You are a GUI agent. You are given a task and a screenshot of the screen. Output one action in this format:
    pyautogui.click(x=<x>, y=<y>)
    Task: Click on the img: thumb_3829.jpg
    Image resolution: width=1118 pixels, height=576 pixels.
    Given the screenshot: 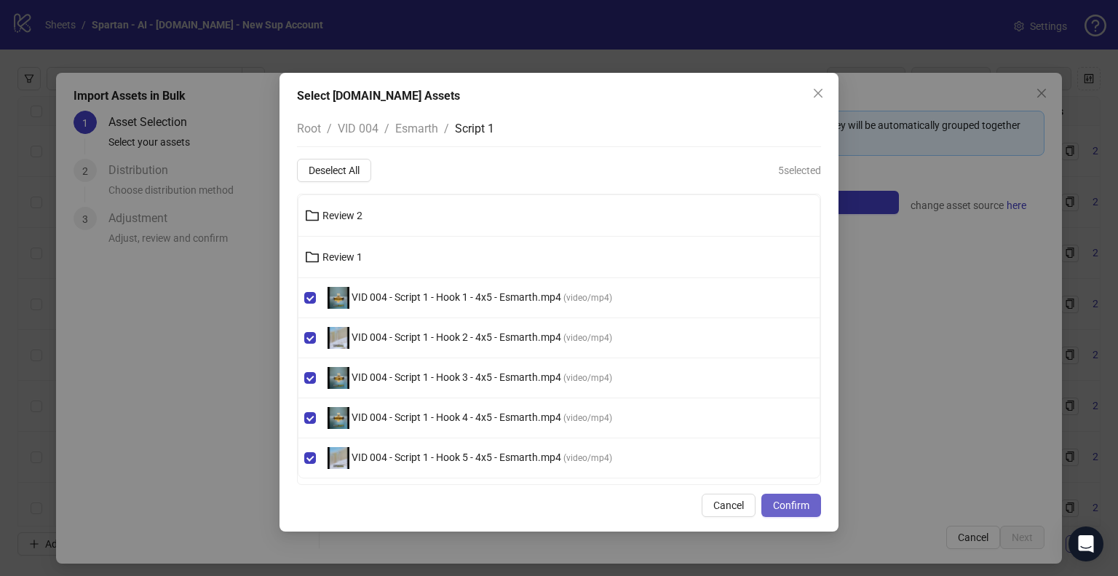 What is the action you would take?
    pyautogui.click(x=338, y=338)
    